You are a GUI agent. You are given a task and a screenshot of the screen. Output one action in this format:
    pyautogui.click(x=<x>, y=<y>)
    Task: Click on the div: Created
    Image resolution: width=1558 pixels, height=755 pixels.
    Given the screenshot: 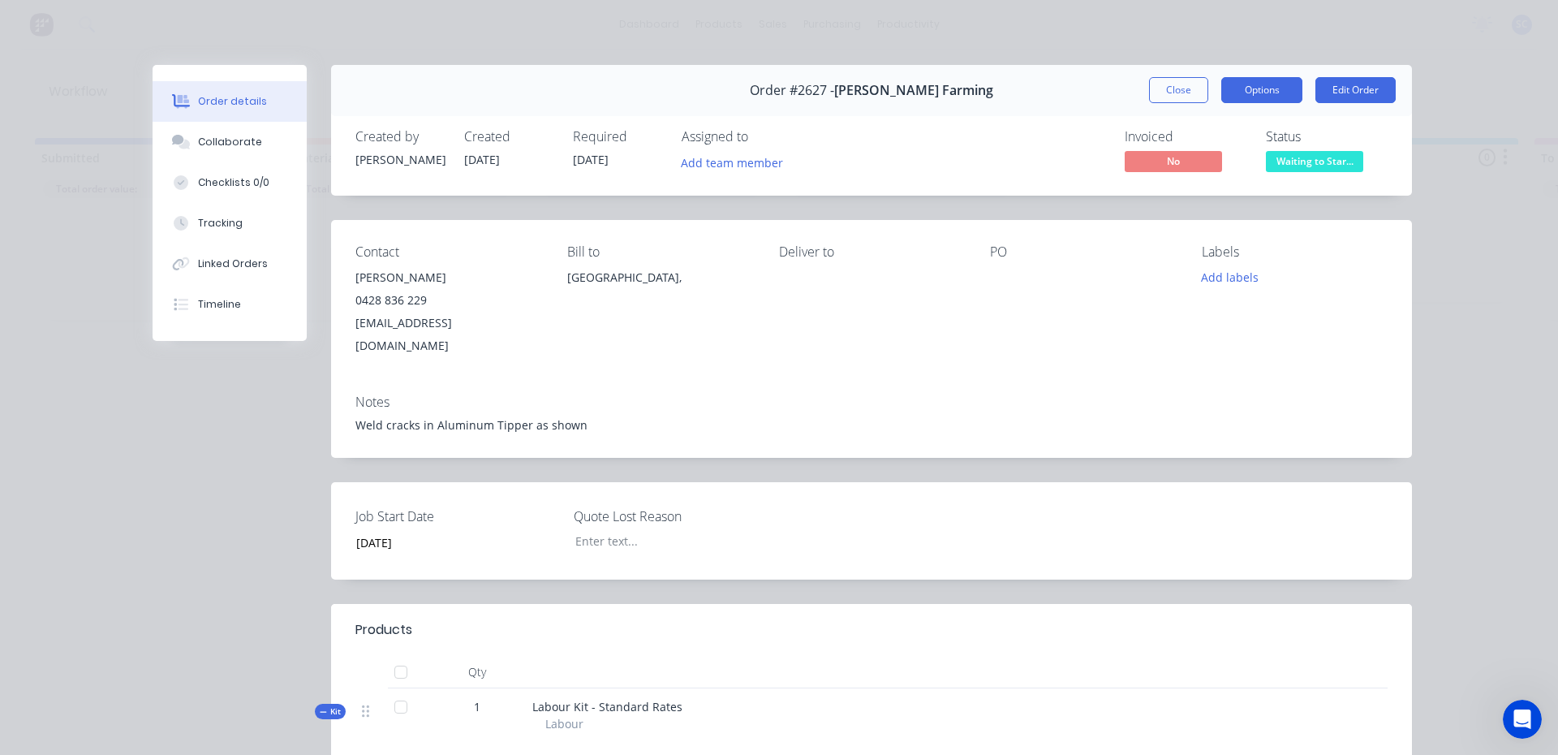 What is the action you would take?
    pyautogui.click(x=509, y=136)
    